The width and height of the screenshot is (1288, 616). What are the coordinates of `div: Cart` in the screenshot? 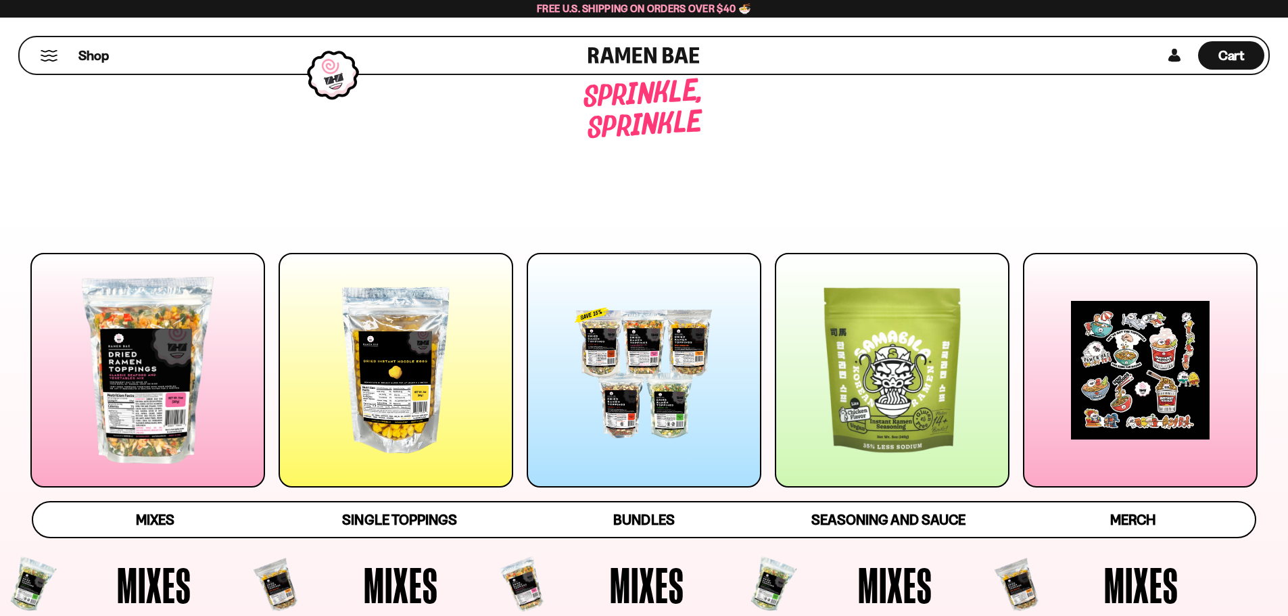 It's located at (1231, 55).